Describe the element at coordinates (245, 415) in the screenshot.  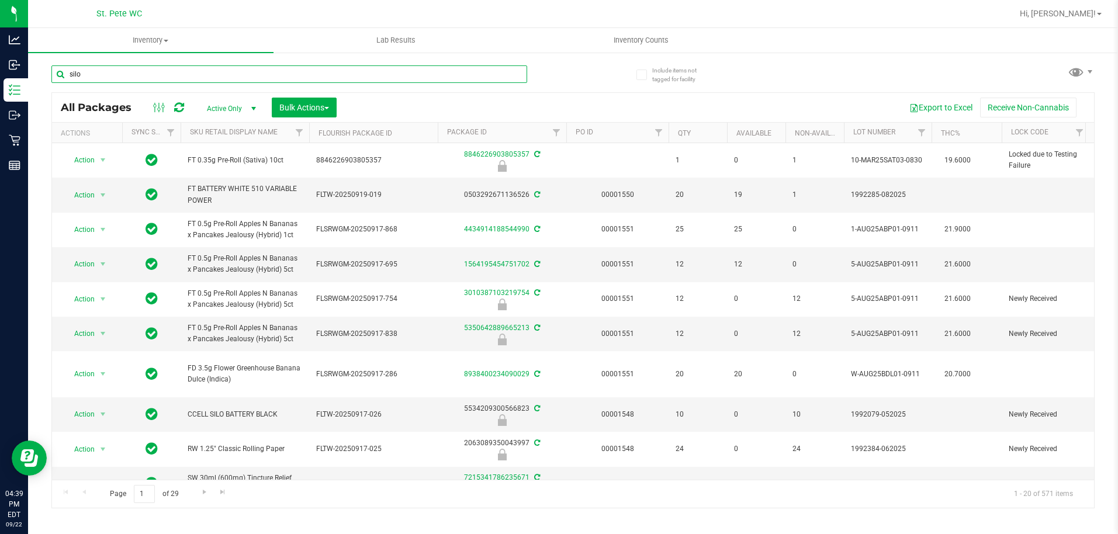
I see `span: CCELL SILO BATTERY BLACK` at that location.